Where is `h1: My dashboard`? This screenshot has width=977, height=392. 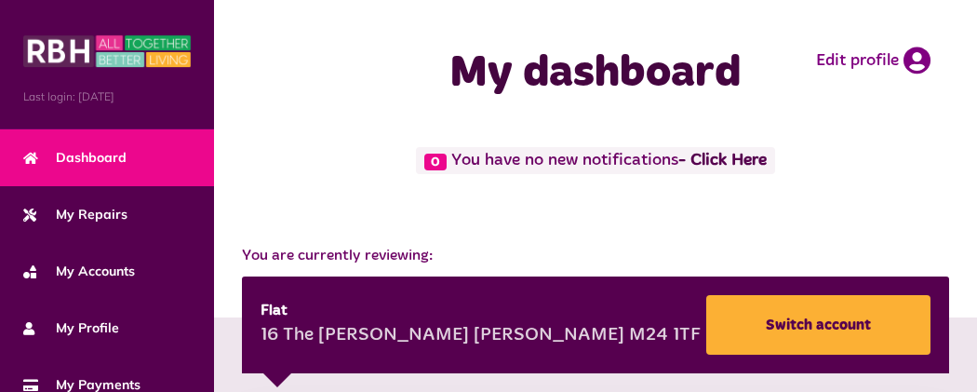
h1: My dashboard is located at coordinates (596, 74).